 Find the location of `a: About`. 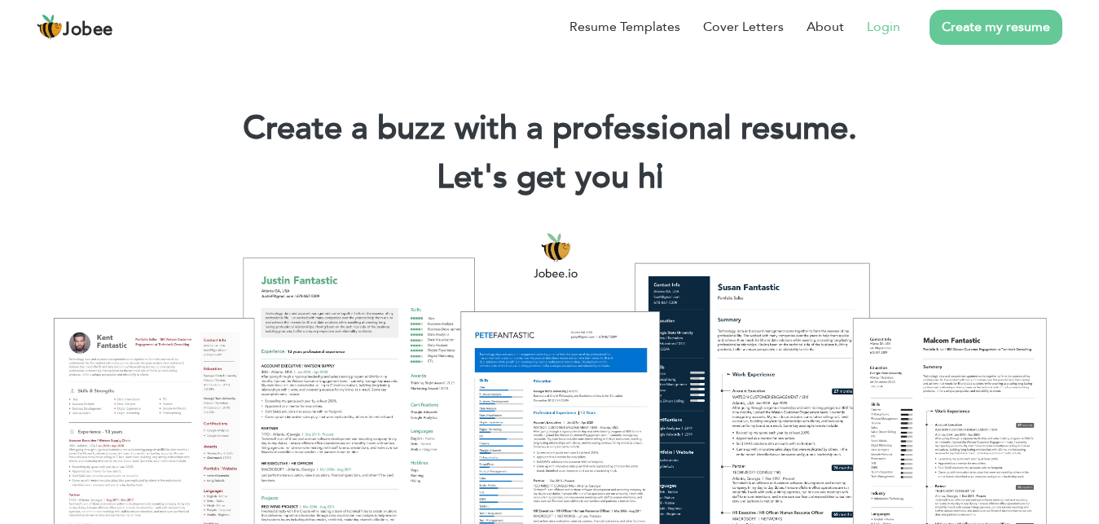

a: About is located at coordinates (825, 27).